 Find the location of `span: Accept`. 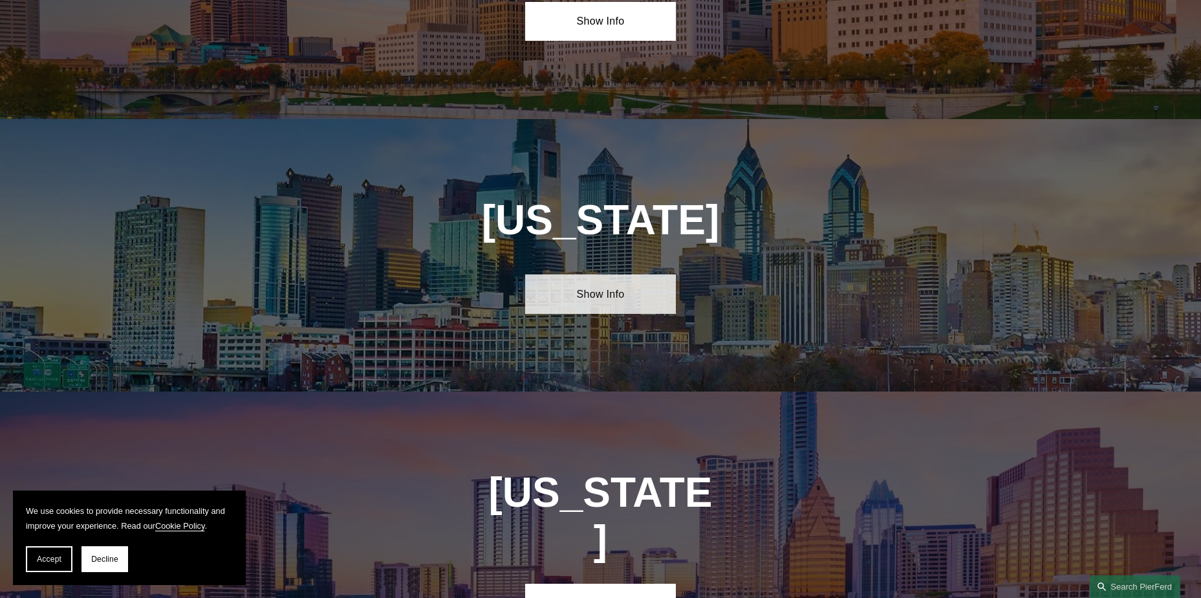

span: Accept is located at coordinates (49, 559).